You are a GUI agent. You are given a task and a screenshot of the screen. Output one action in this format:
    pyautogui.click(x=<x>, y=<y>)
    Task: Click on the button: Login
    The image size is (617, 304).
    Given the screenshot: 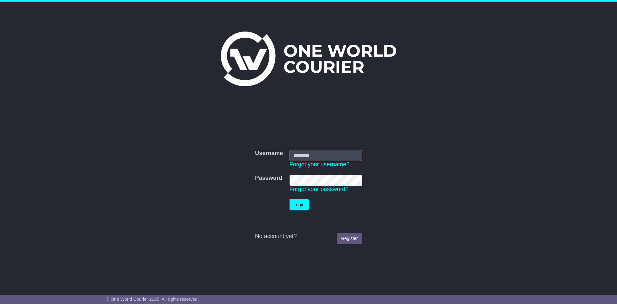 What is the action you would take?
    pyautogui.click(x=299, y=204)
    